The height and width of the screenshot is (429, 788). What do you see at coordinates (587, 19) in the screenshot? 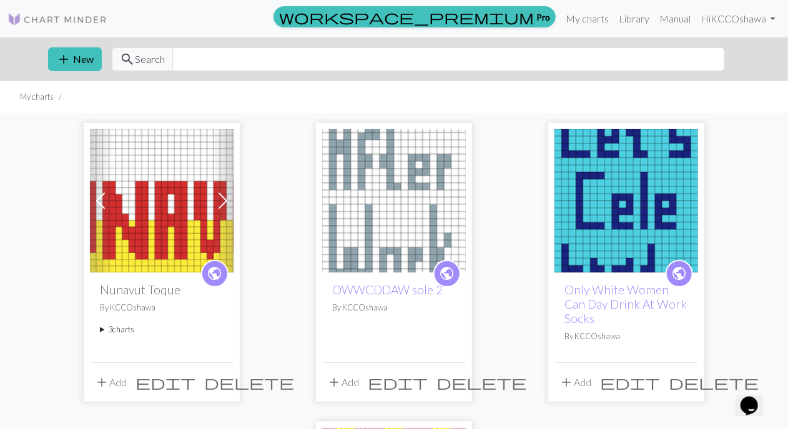
I see `a: My charts` at bounding box center [587, 19].